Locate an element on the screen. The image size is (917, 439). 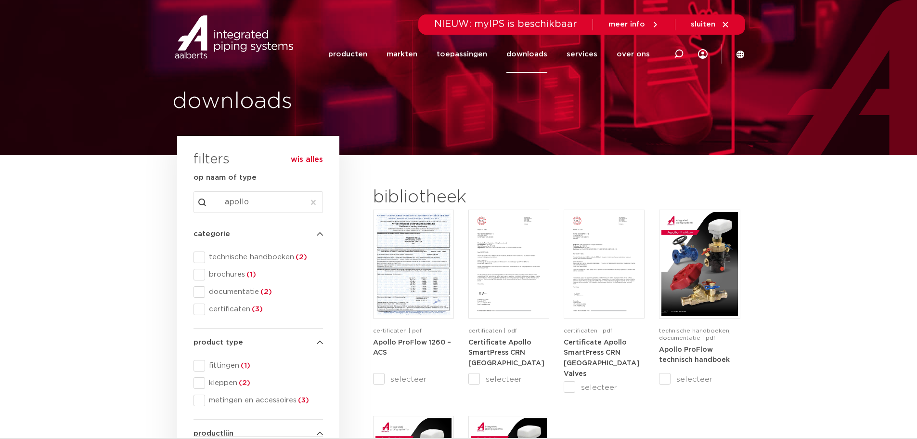
span: metingen en accessoires is located at coordinates (264, 400).